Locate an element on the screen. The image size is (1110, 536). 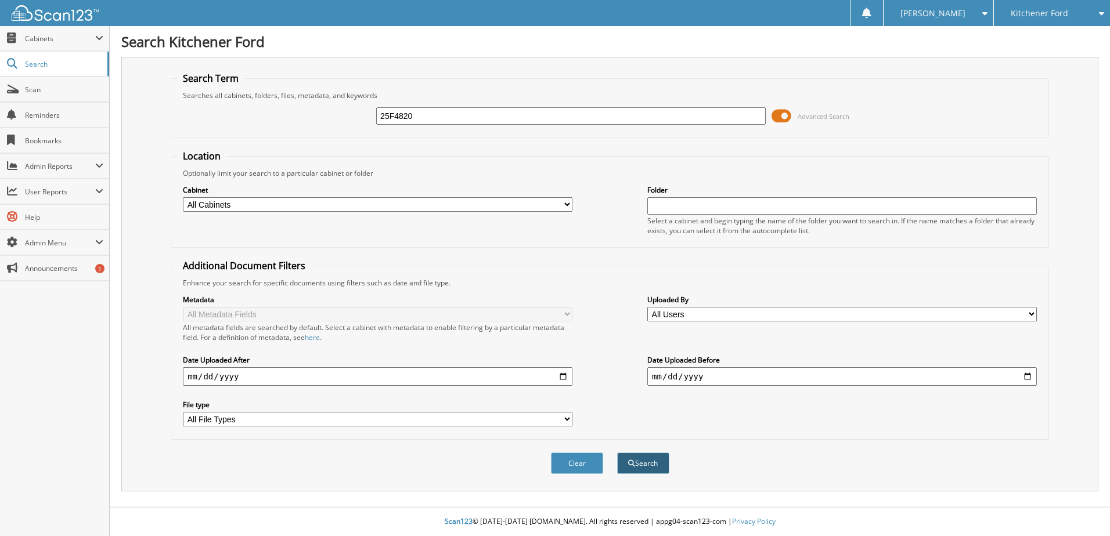
div: 1 is located at coordinates (100, 269).